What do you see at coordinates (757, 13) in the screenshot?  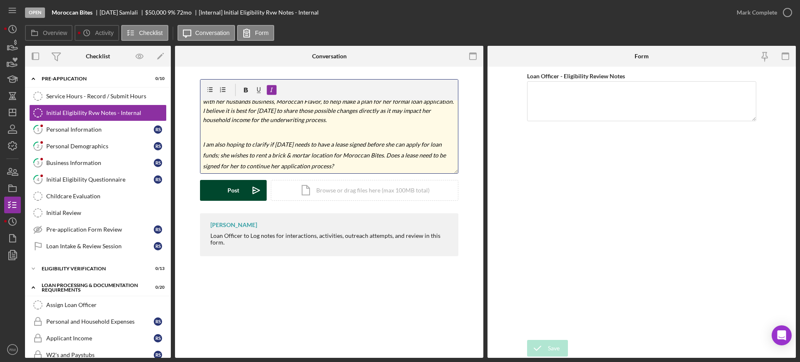 I see `div: Mark Complete` at bounding box center [757, 13].